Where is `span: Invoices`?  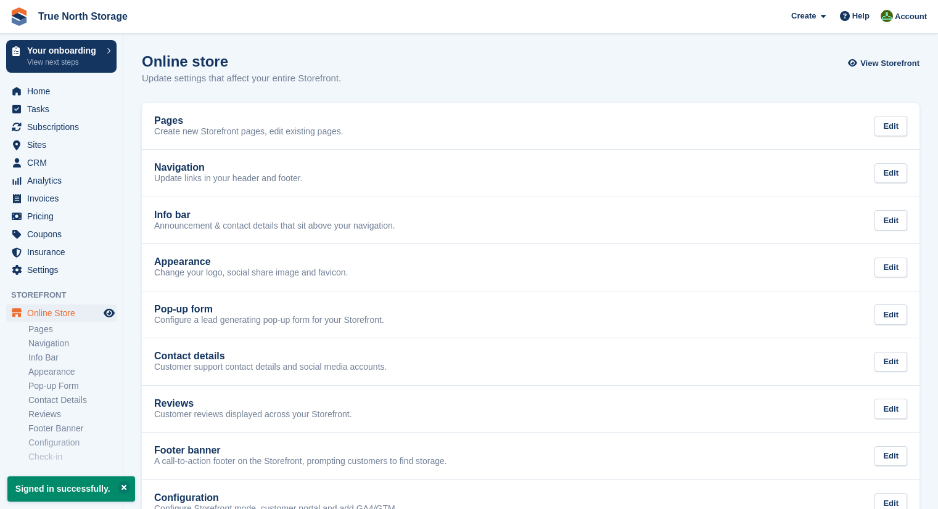
span: Invoices is located at coordinates (64, 199).